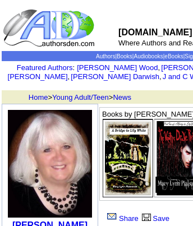 This screenshot has width=193, height=226. Describe the element at coordinates (80, 97) in the screenshot. I see `a: Young Adult/Teen` at that location.